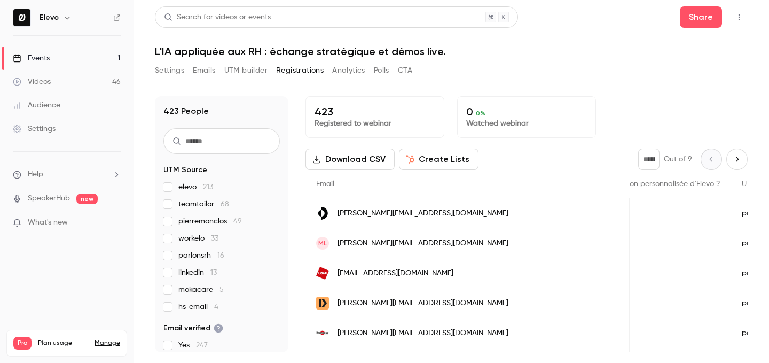 This screenshot has width=769, height=363. I want to click on p: 423, so click(375, 112).